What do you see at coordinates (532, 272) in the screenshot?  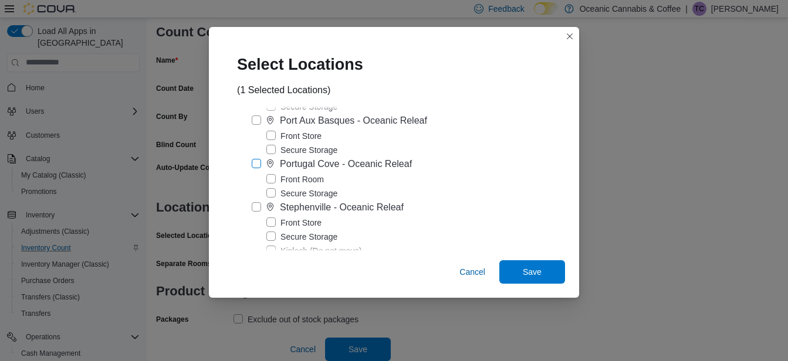 I see `button: Save` at bounding box center [532, 272].